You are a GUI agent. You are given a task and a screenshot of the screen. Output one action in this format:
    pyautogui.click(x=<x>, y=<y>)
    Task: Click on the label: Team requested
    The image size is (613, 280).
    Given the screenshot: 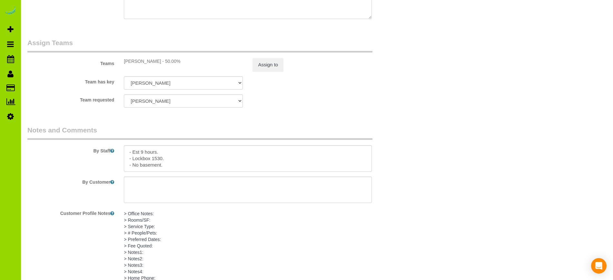 What is the action you would take?
    pyautogui.click(x=71, y=99)
    